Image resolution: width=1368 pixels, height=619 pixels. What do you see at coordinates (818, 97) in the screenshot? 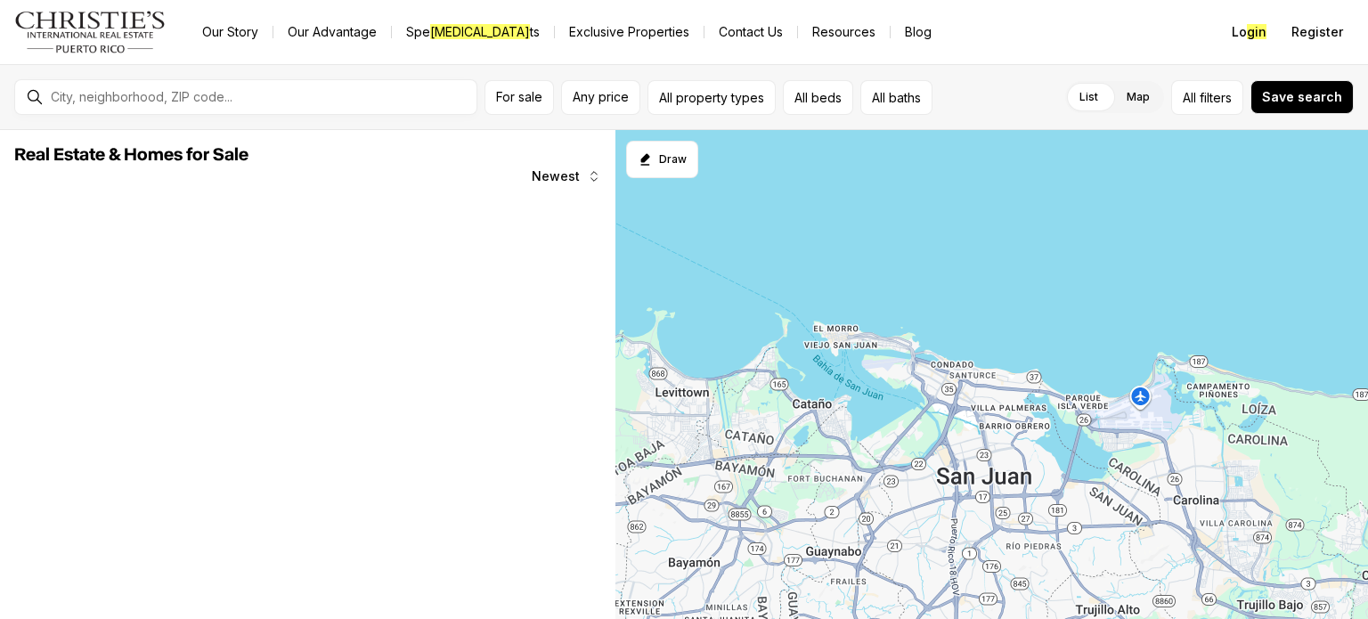
I see `button: All beds` at bounding box center [818, 97].